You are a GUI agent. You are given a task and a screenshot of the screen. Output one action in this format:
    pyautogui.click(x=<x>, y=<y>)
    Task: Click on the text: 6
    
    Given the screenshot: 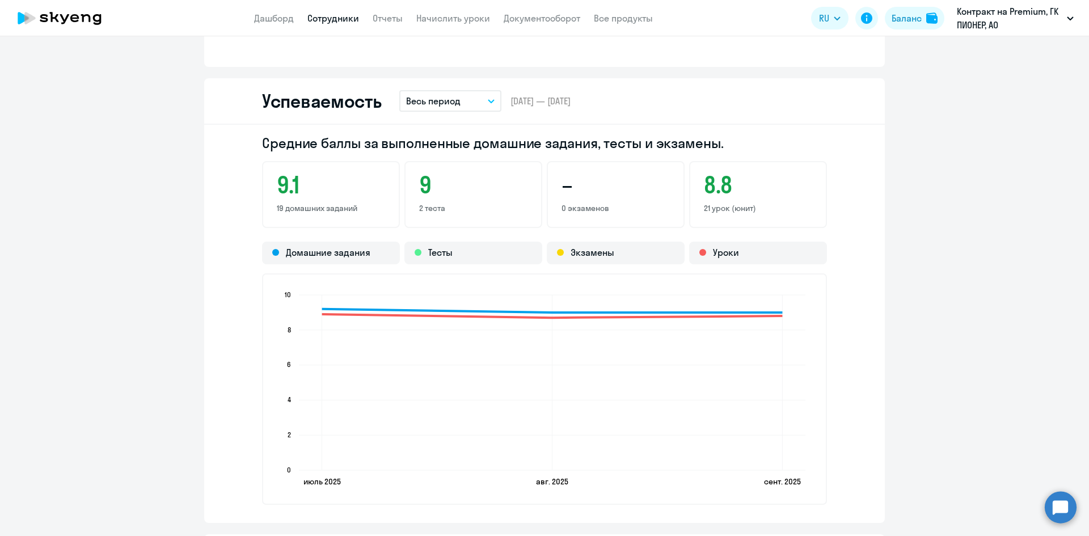 What is the action you would take?
    pyautogui.click(x=289, y=364)
    